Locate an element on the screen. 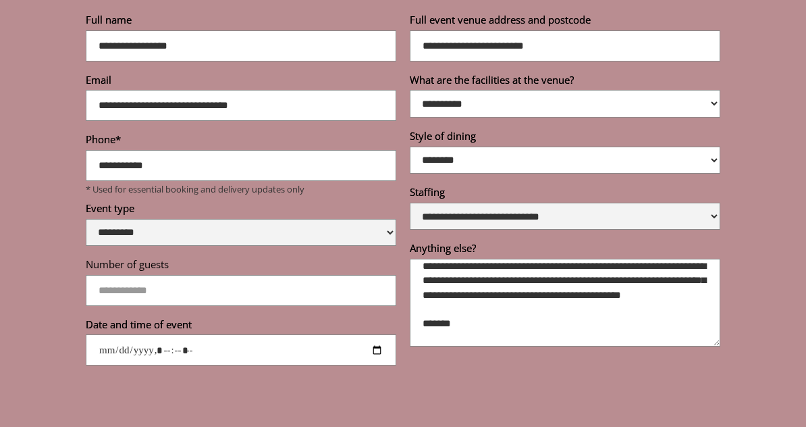 Image resolution: width=806 pixels, height=427 pixels. label: Phone* is located at coordinates (241, 141).